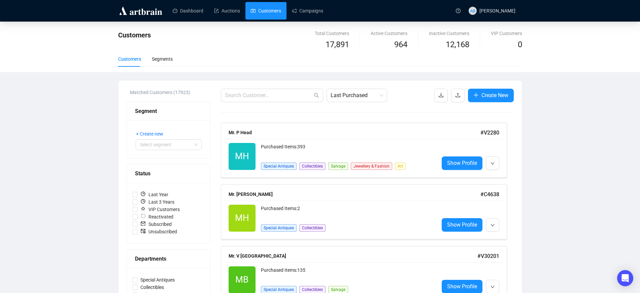 This screenshot has height=293, width=640. Describe the element at coordinates (372, 166) in the screenshot. I see `span: Jewellery & Fashion` at that location.